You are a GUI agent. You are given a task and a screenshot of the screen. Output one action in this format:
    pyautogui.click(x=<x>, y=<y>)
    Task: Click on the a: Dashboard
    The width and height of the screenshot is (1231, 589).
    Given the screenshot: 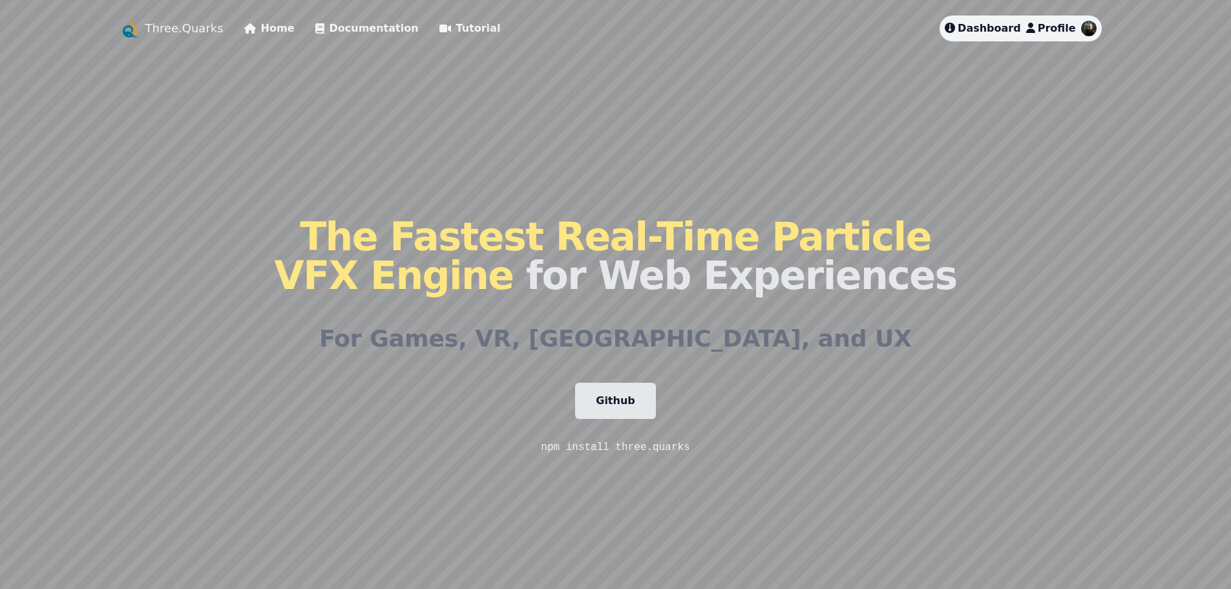 What is the action you would take?
    pyautogui.click(x=983, y=28)
    